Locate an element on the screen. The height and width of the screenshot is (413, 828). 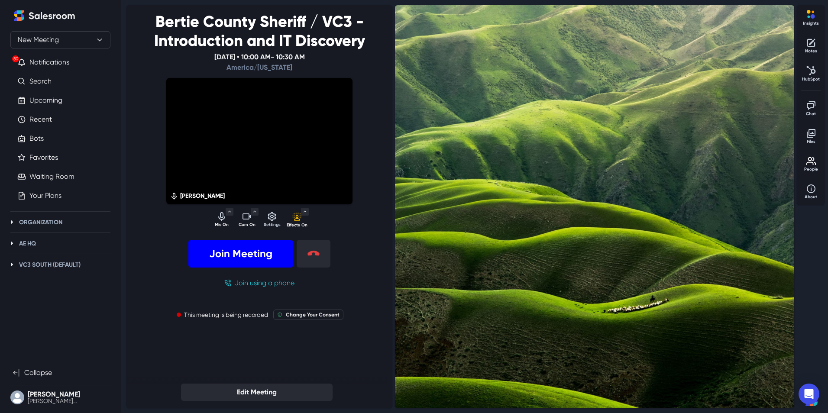
a: Bots is located at coordinates (36, 139).